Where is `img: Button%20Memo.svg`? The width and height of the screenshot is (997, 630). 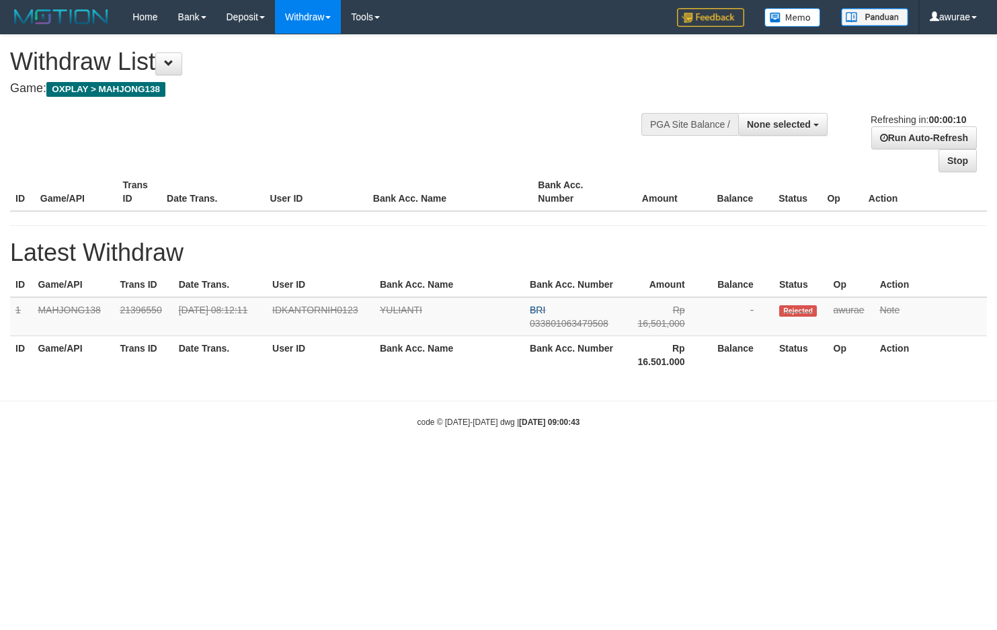 img: Button%20Memo.svg is located at coordinates (792, 17).